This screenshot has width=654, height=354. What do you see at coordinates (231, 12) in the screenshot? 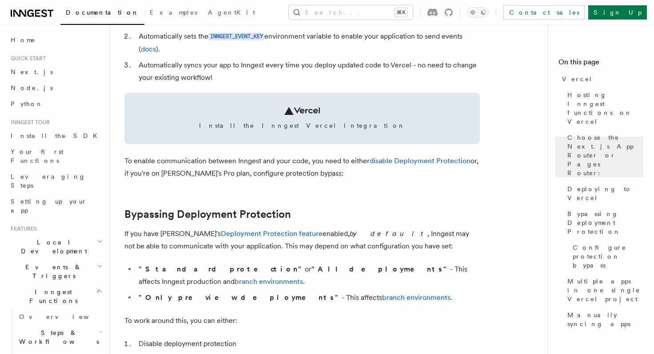
I see `span: AgentKit` at bounding box center [231, 12].